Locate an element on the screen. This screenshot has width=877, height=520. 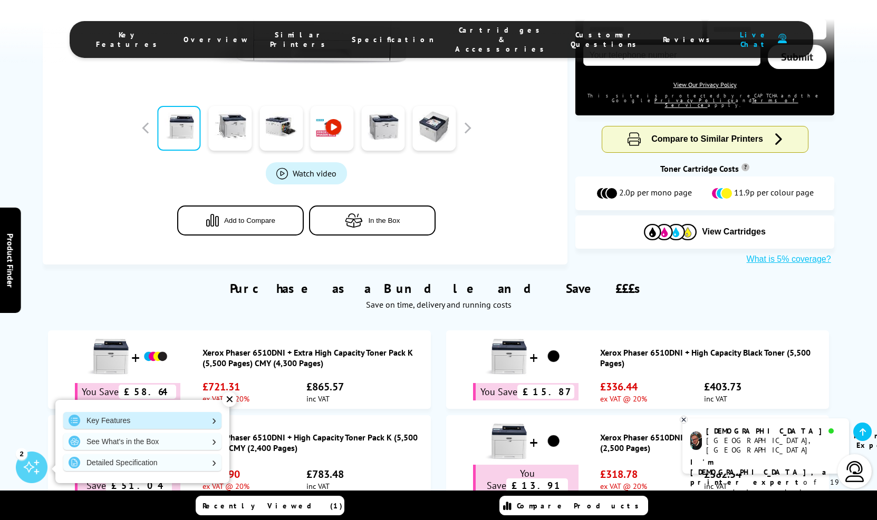
span: £336.44 is located at coordinates (623, 387).